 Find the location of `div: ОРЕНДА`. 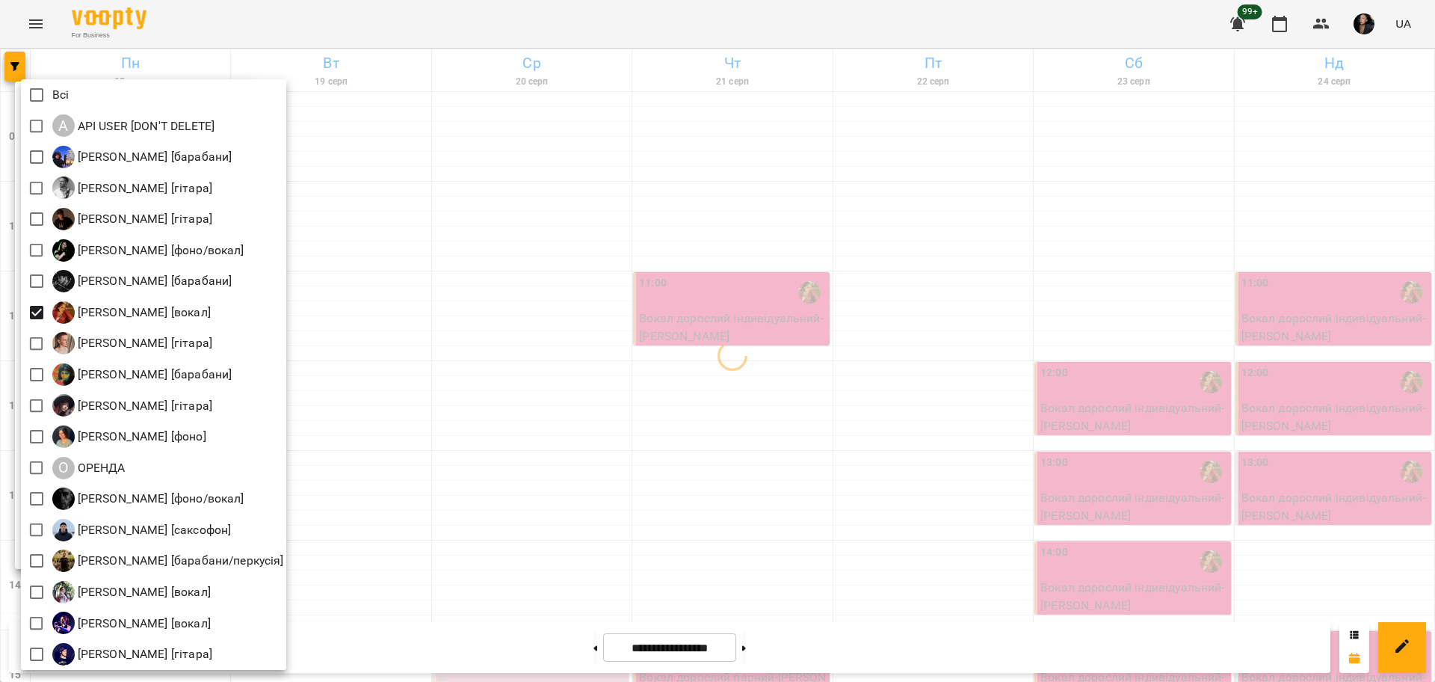

div: ОРЕНДА is located at coordinates (89, 468).